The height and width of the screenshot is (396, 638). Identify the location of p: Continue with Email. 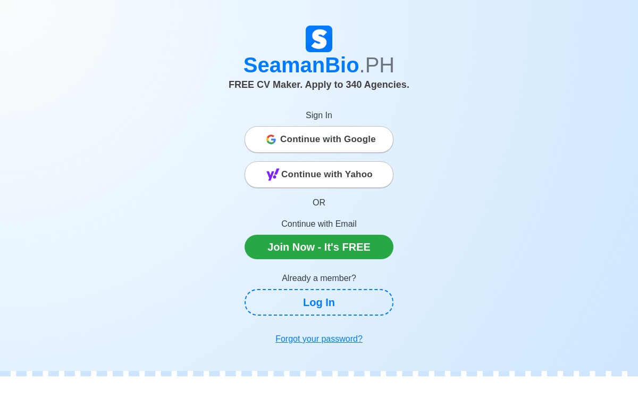
(319, 224).